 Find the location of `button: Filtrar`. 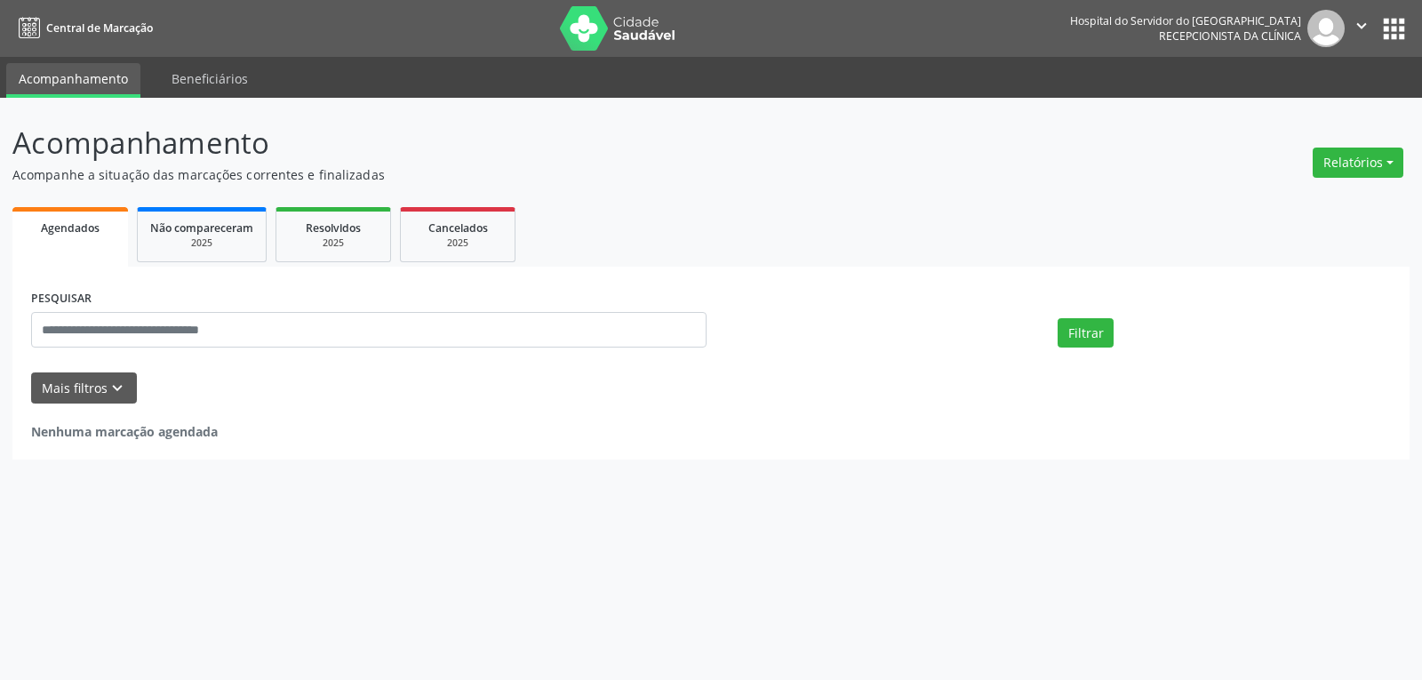

button: Filtrar is located at coordinates (1085, 333).